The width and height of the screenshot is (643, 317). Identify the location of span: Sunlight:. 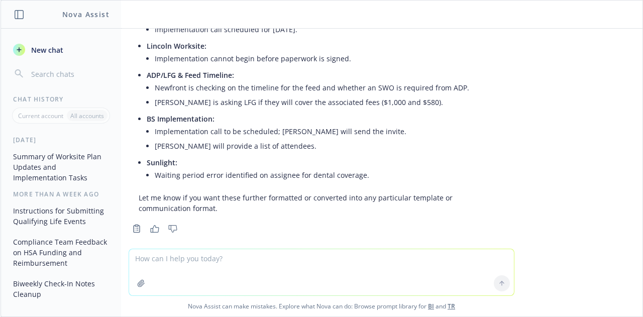
(162, 162).